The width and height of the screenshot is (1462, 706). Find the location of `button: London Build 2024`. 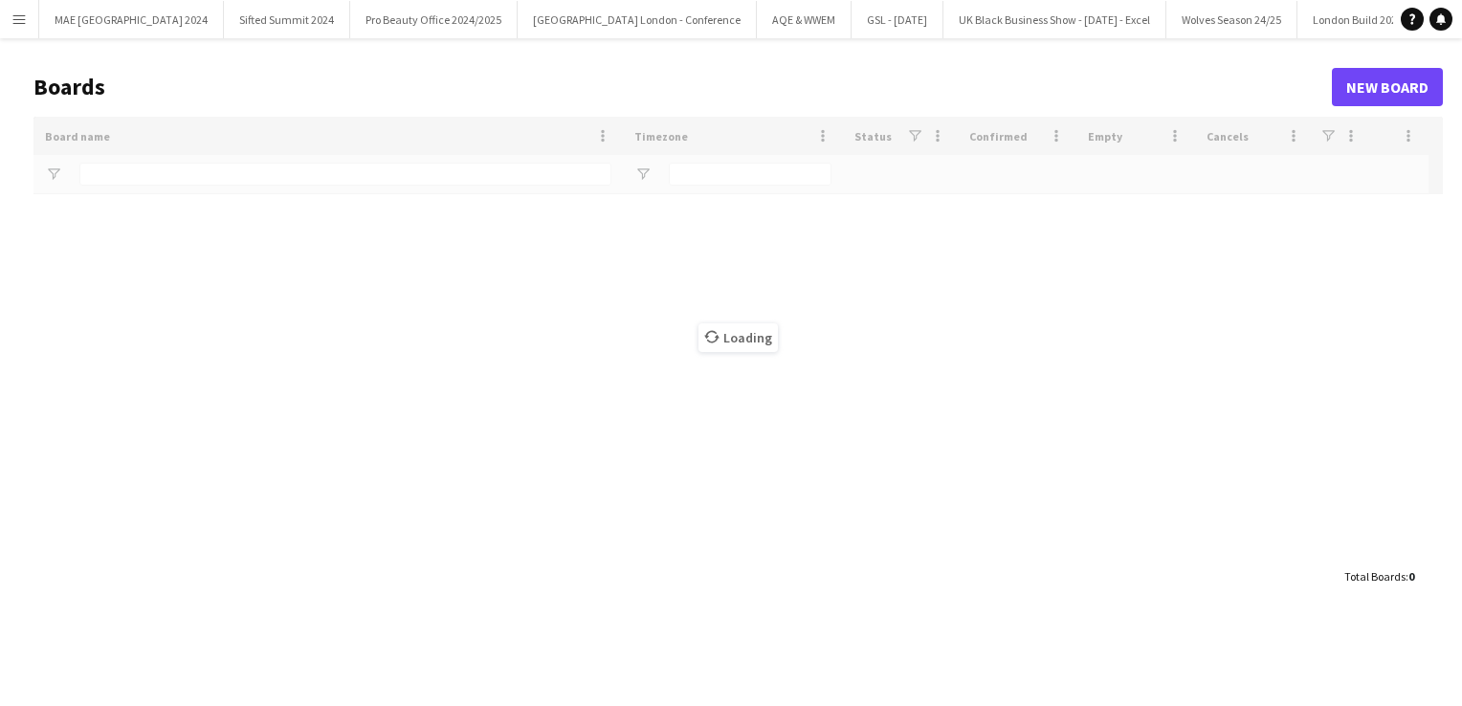

button: London Build 2024 is located at coordinates (1357, 19).